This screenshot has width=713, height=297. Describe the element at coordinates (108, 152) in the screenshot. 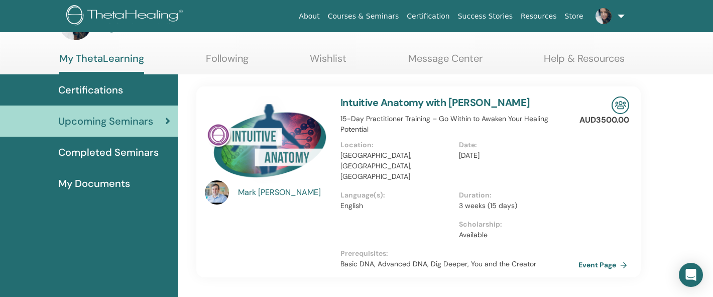

I see `span: Completed Seminars` at that location.